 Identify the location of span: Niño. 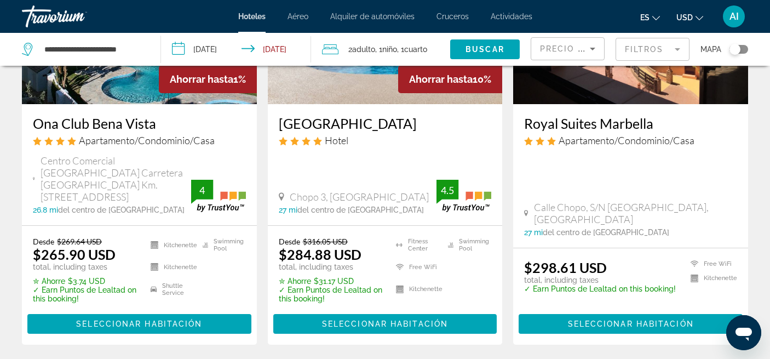
(389, 49).